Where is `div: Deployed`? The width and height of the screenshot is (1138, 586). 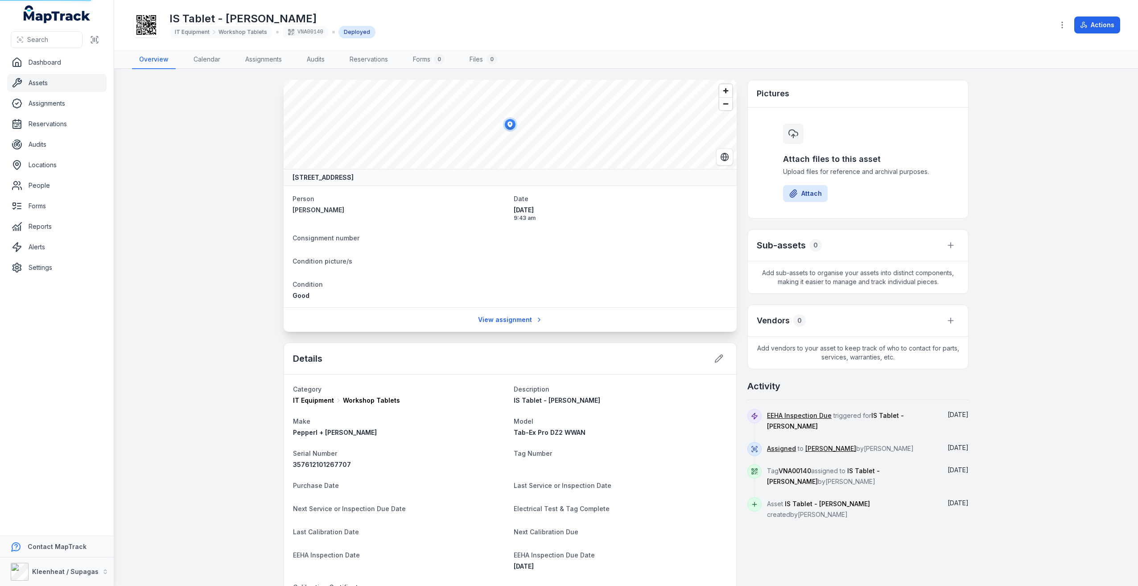
div: Deployed is located at coordinates (357, 32).